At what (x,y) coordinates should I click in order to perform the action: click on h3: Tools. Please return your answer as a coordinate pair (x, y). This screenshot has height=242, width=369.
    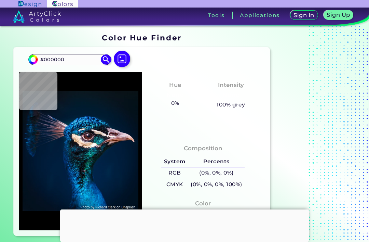
    Looking at the image, I should click on (216, 15).